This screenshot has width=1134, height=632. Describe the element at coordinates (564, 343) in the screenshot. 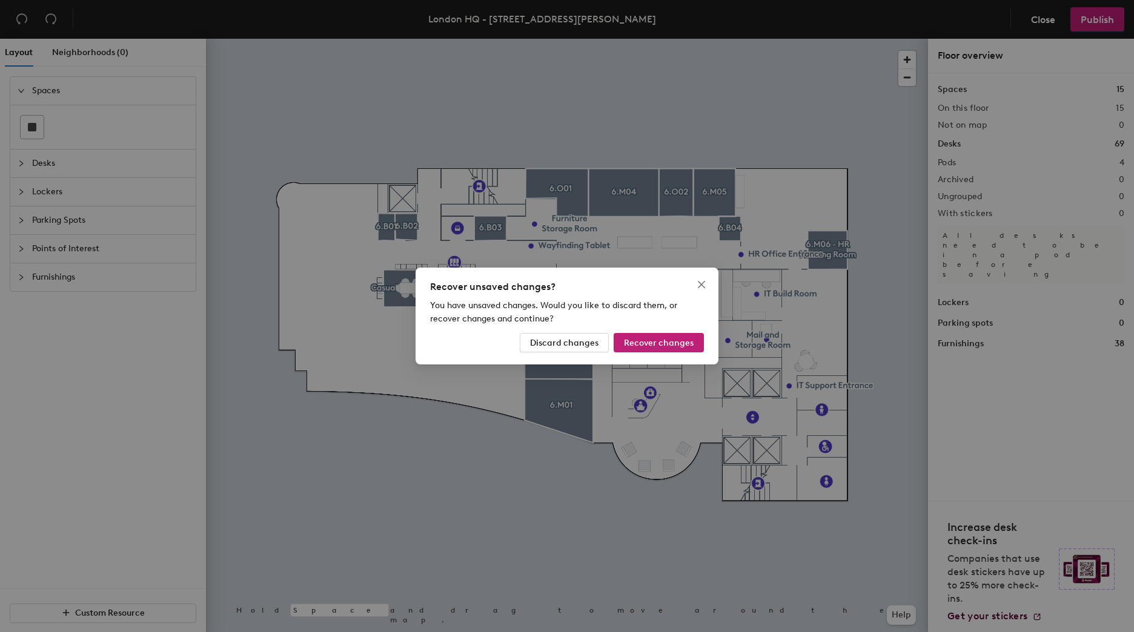

I see `span: Discard changes` at that location.